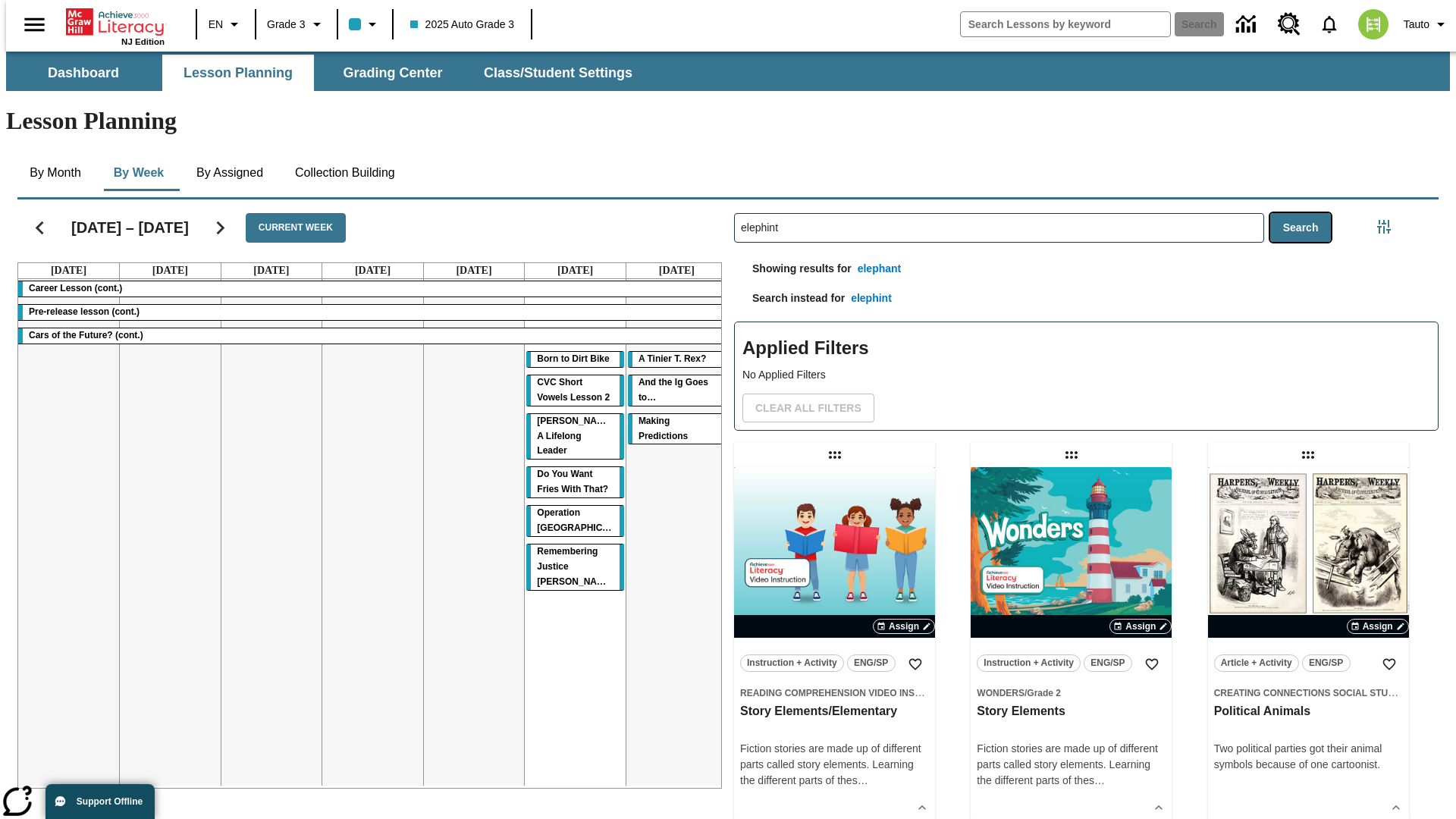 The height and width of the screenshot is (819, 1456). I want to click on button: Class color is light blue. Change class color, so click(365, 24).